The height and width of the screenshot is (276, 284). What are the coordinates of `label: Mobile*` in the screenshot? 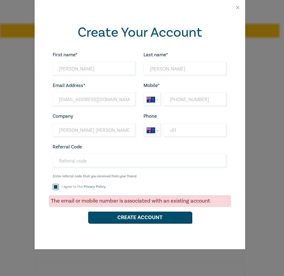 It's located at (152, 85).